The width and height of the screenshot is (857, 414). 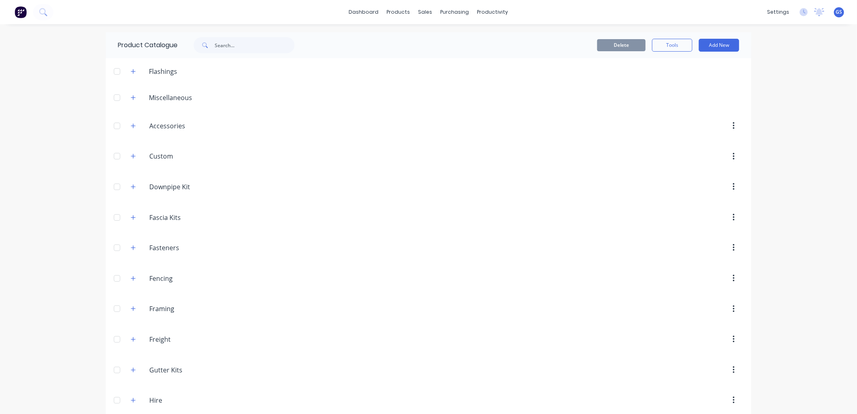 I want to click on div: Flashings, so click(x=163, y=71).